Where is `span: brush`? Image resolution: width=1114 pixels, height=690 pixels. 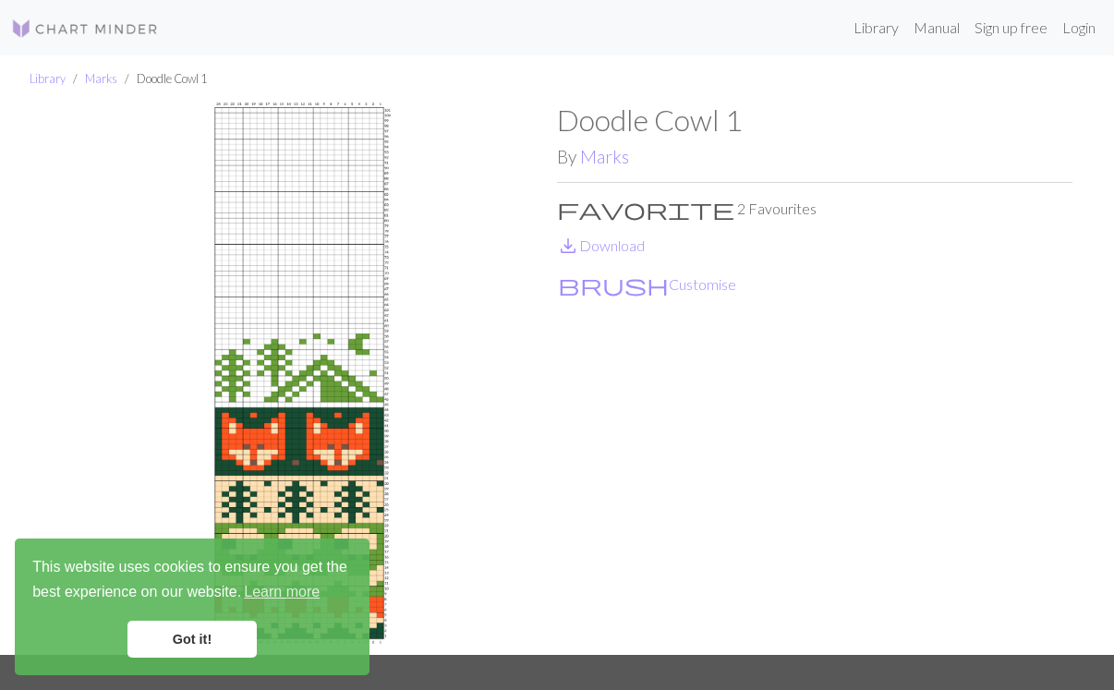 span: brush is located at coordinates (613, 284).